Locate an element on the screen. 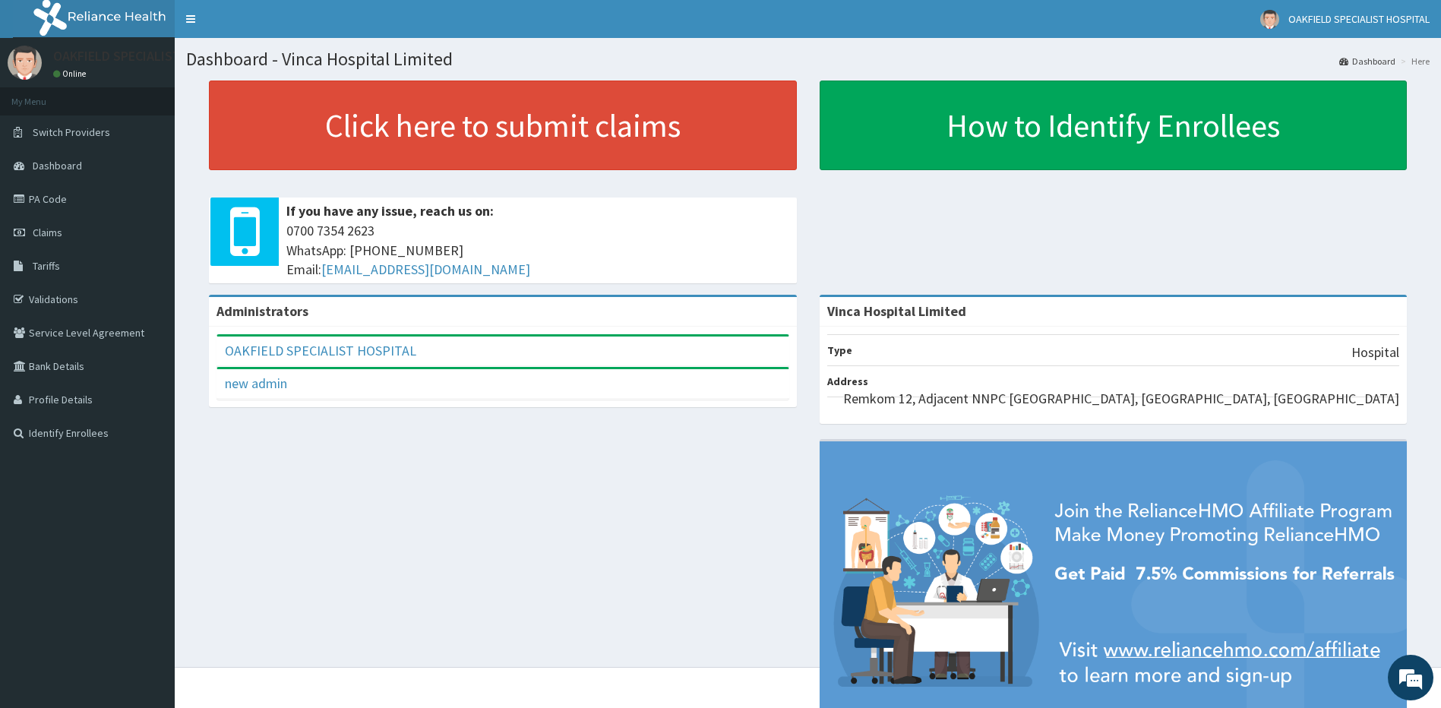  b: Type is located at coordinates (839, 350).